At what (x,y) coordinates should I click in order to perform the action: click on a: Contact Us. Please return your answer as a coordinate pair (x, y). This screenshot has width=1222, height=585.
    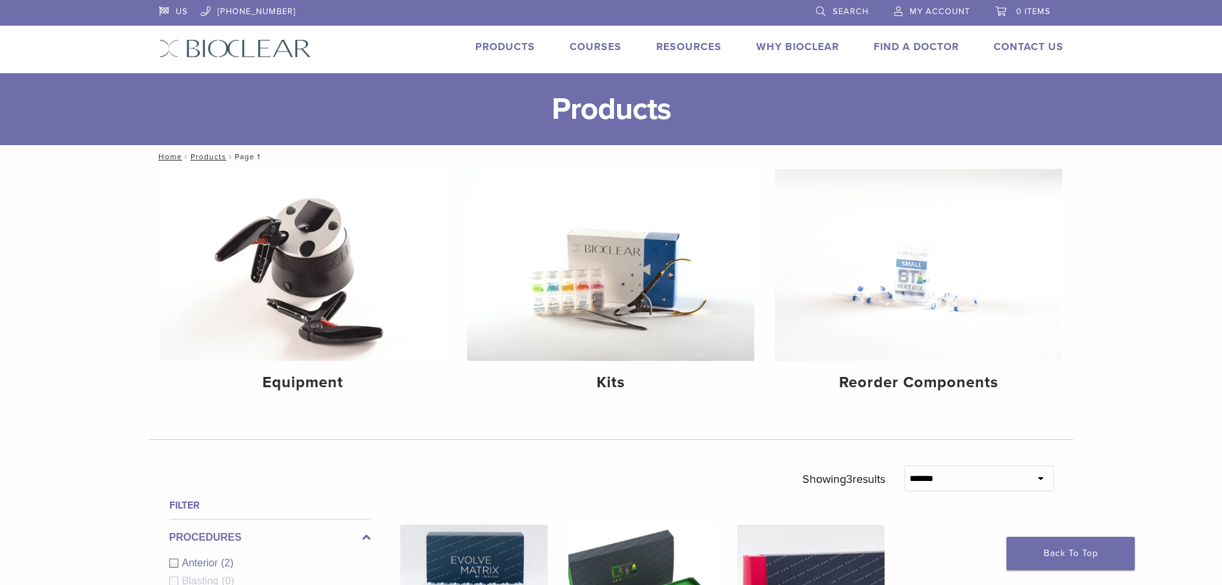
    Looking at the image, I should click on (1029, 47).